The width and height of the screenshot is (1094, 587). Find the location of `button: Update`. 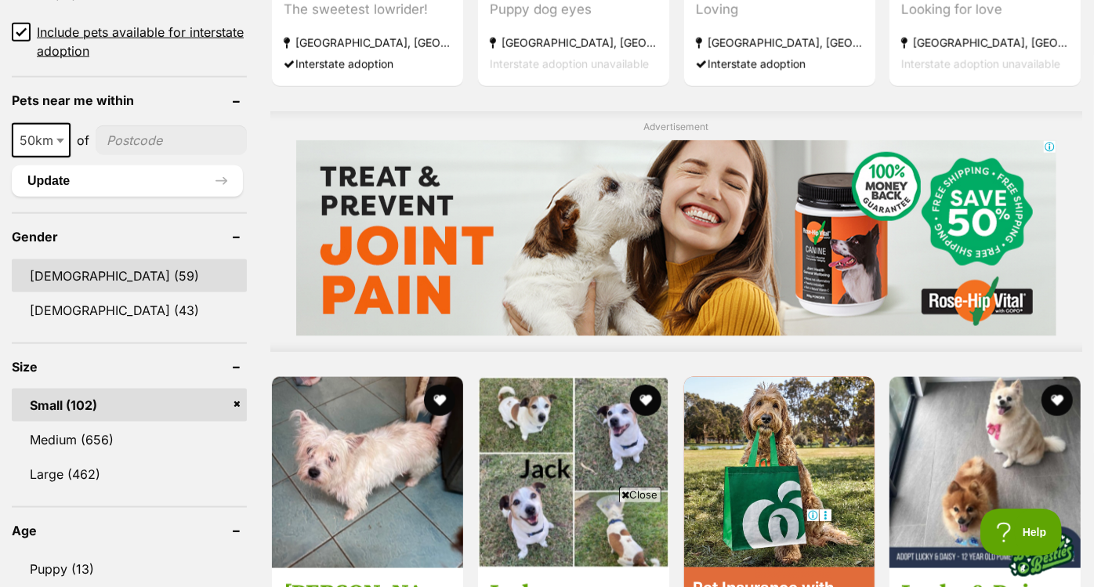

button: Update is located at coordinates (127, 181).